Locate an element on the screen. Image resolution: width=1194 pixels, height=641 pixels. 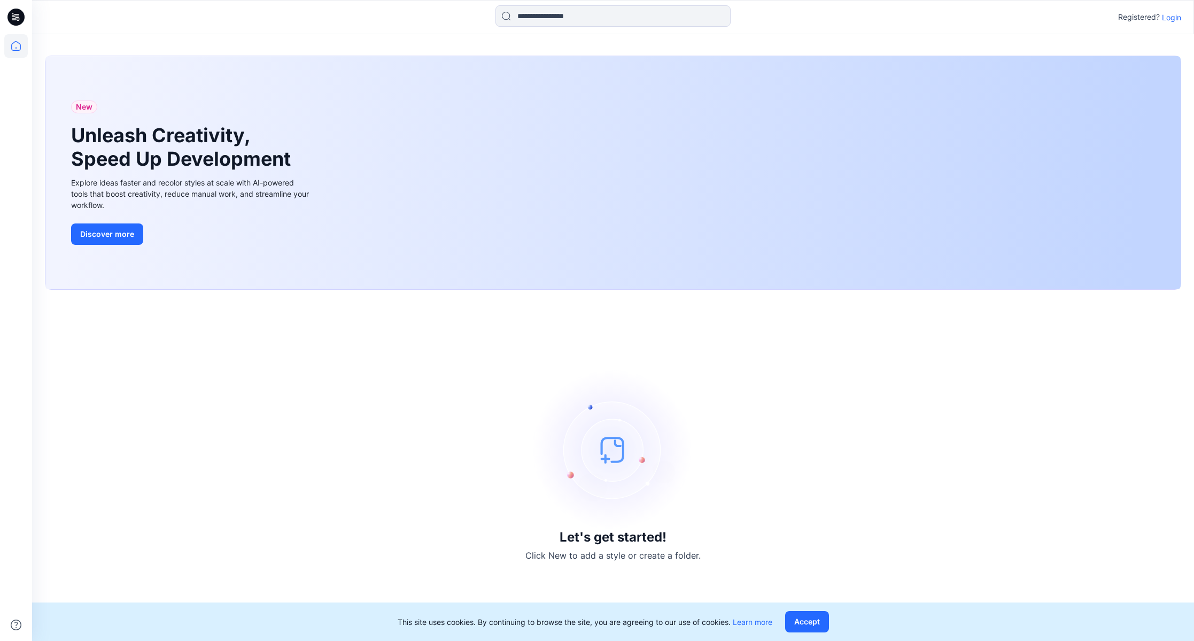
h3: Let's get started! is located at coordinates (613, 537).